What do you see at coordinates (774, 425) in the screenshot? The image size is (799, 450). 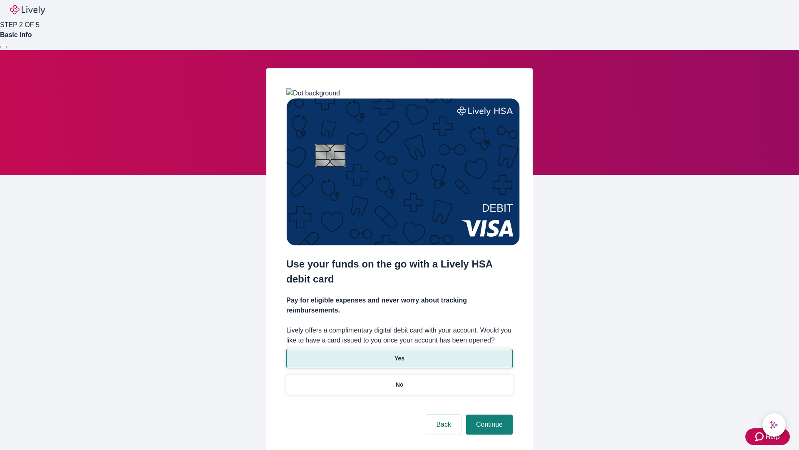 I see `svg: Lively AI Assistant` at bounding box center [774, 425].